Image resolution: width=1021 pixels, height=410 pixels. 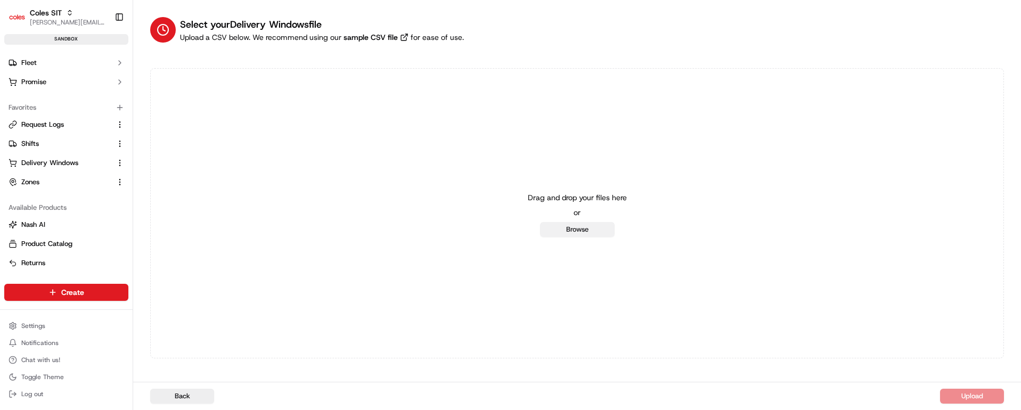 I want to click on a: Shifts, so click(x=60, y=144).